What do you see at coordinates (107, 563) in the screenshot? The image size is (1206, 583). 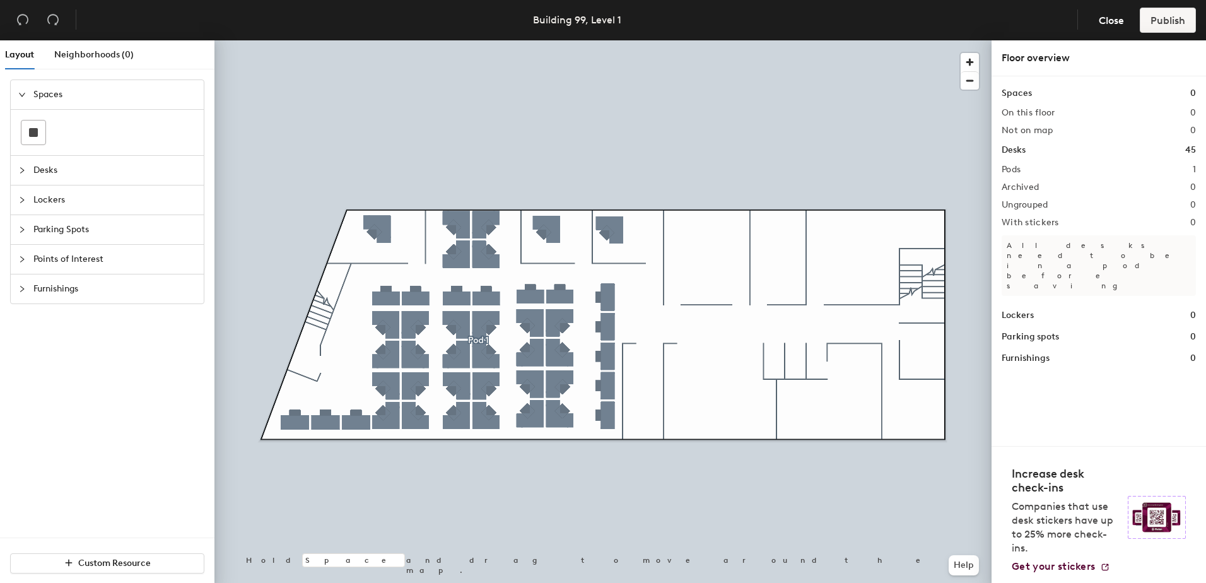 I see `button: Custom Resource` at bounding box center [107, 563].